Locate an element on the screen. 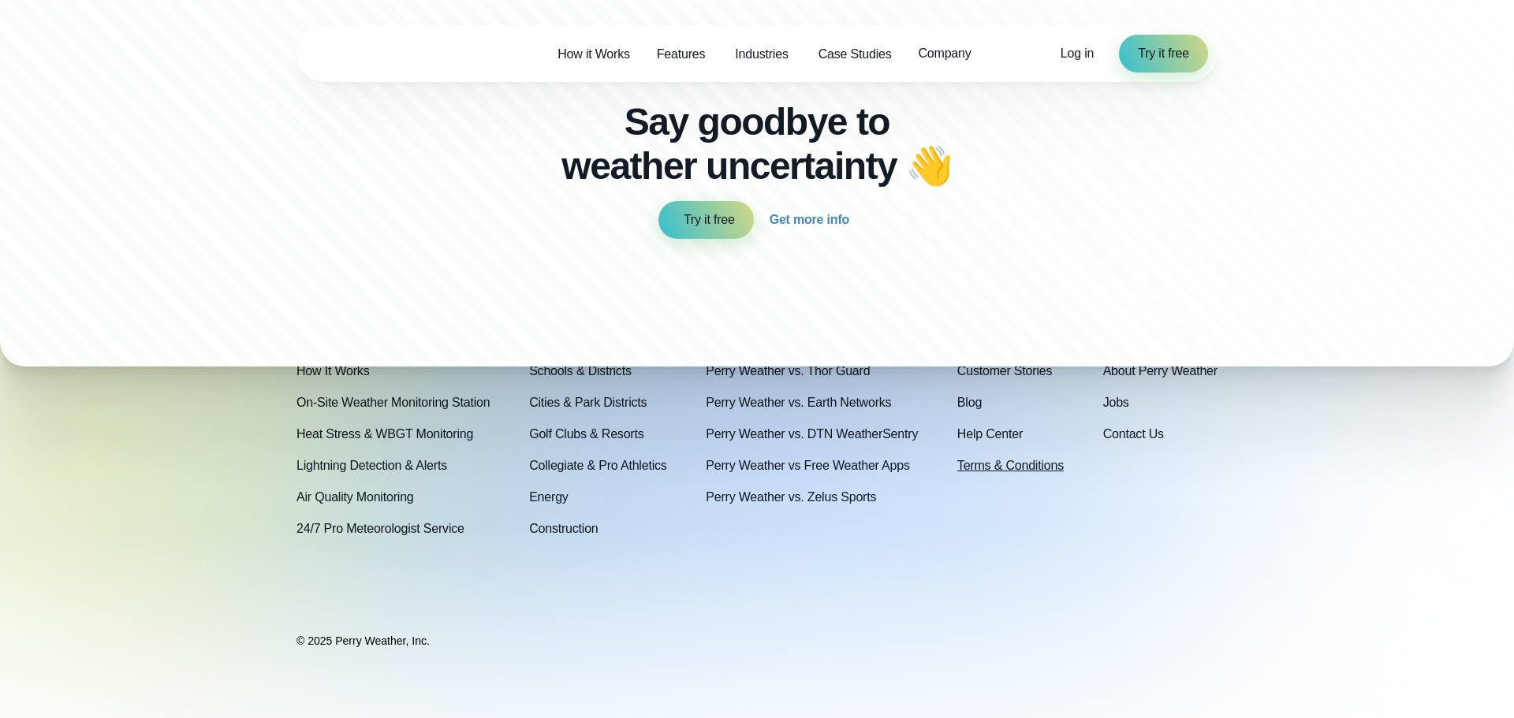 The height and width of the screenshot is (718, 1514). a: Perry Weather vs. Thor Guard is located at coordinates (788, 371).